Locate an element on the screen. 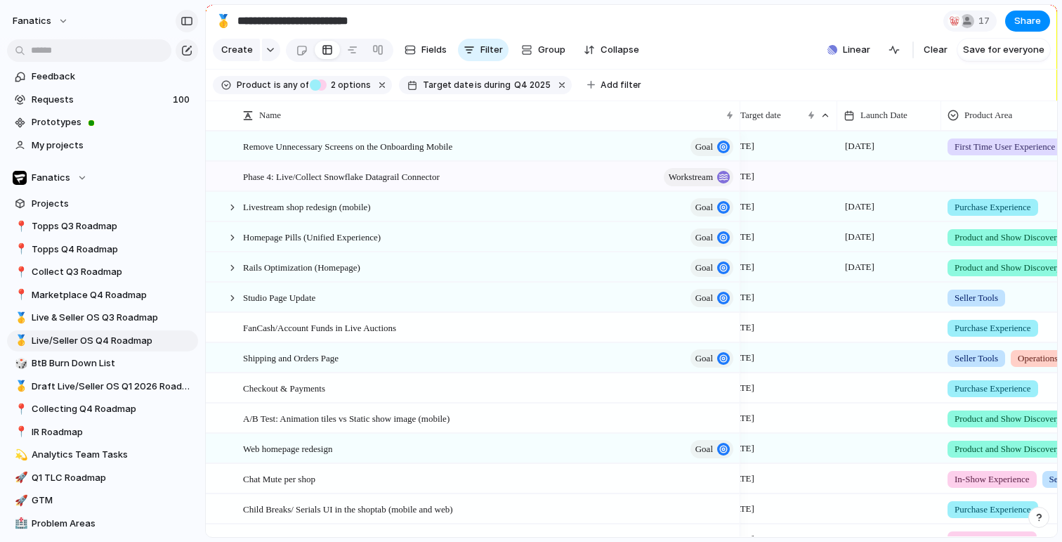  span: Live & Seller OS Q3 Roadmap is located at coordinates (112, 318).